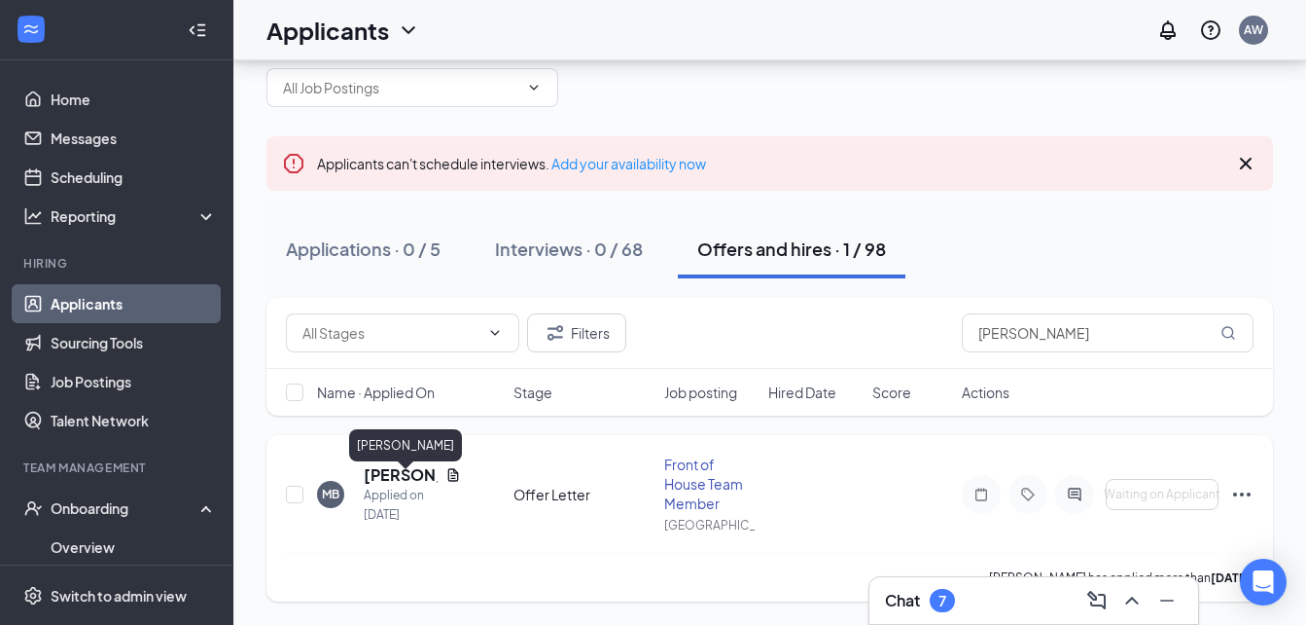  Describe the element at coordinates (391, 333) in the screenshot. I see `input: All Stages` at that location.